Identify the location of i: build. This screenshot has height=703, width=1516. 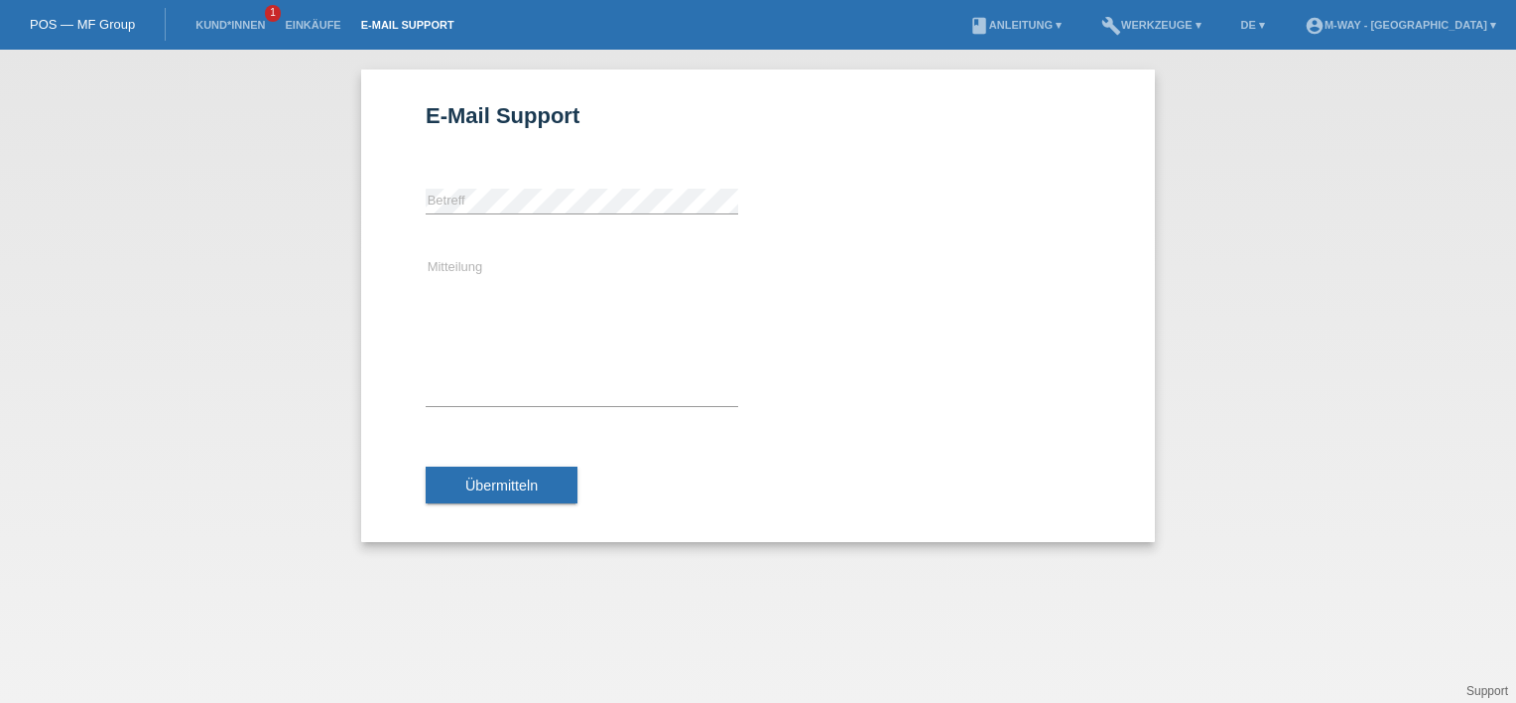
(1111, 26).